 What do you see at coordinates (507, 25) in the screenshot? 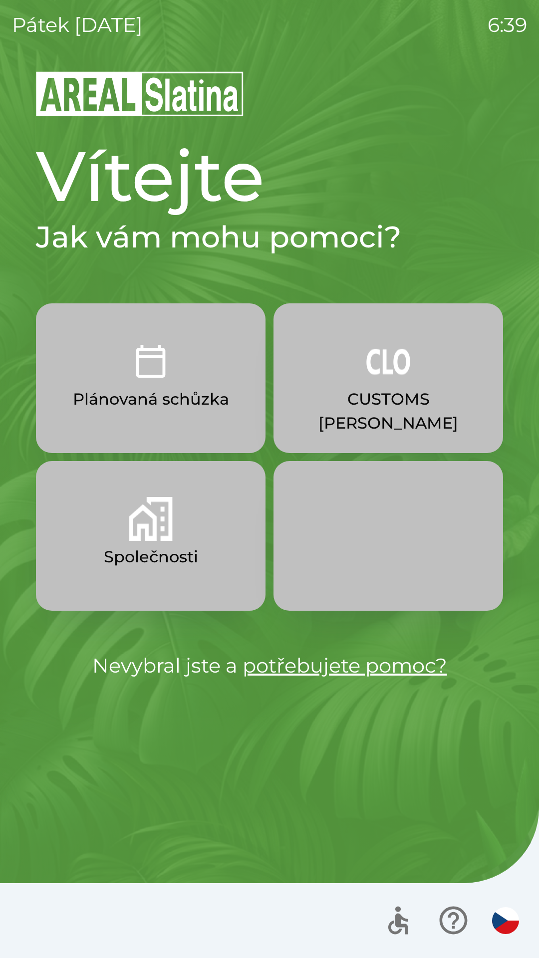
I see `p: 6:39` at bounding box center [507, 25].